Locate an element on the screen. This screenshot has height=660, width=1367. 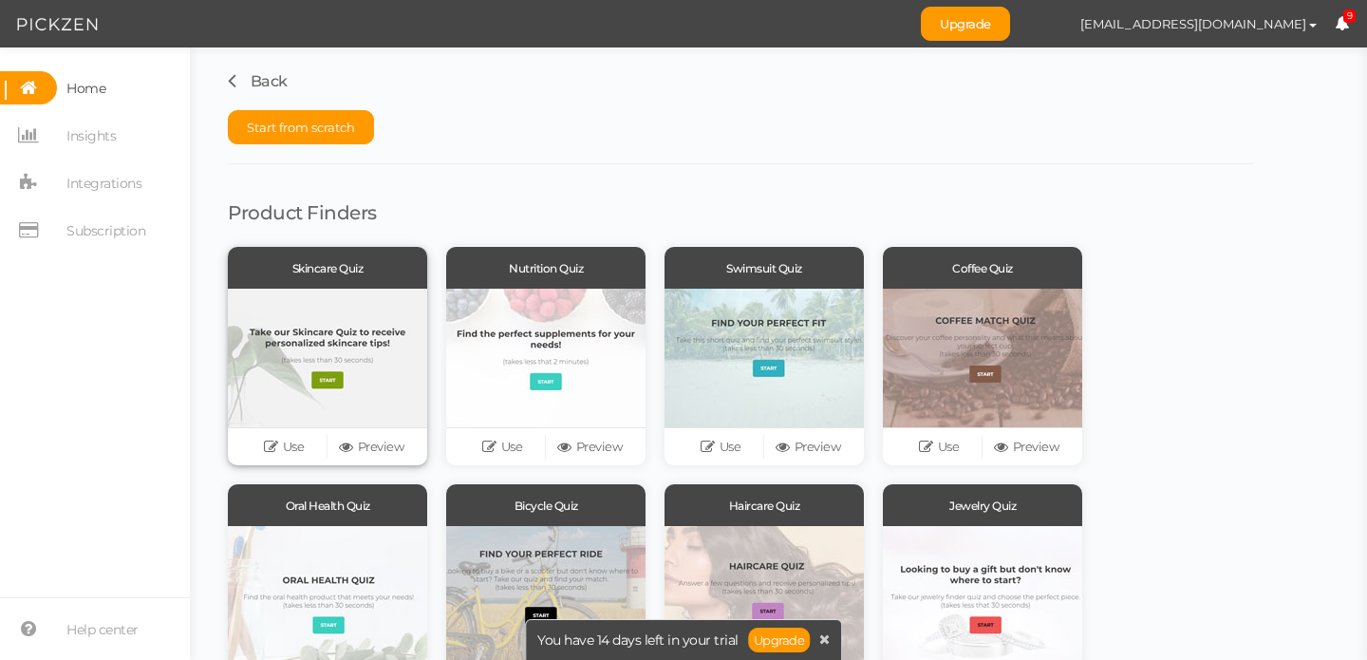
img: Pickzen logo is located at coordinates (57, 25).